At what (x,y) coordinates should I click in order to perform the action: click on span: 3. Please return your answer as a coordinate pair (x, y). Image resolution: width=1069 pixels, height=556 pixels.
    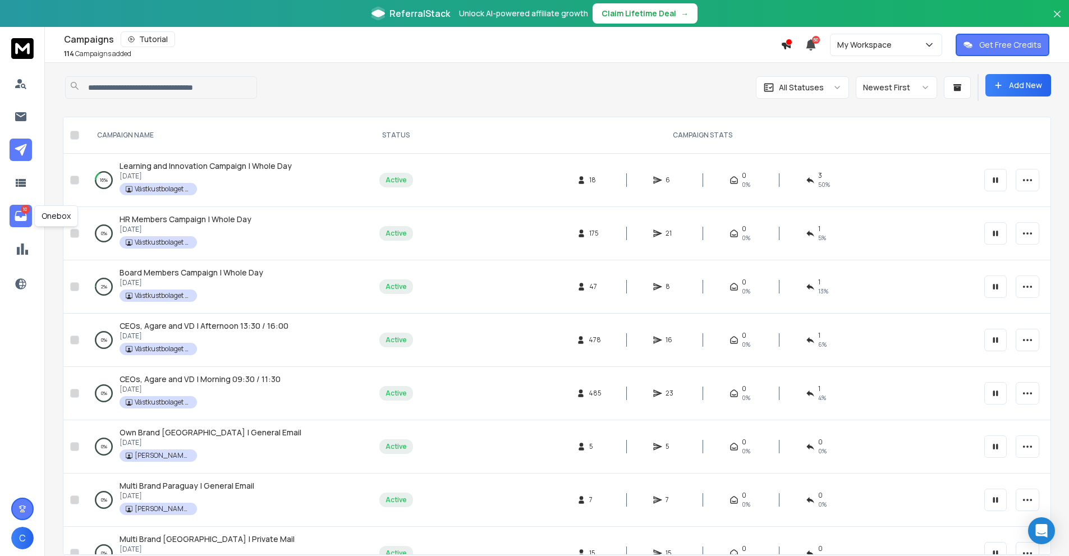
    Looking at the image, I should click on (820, 176).